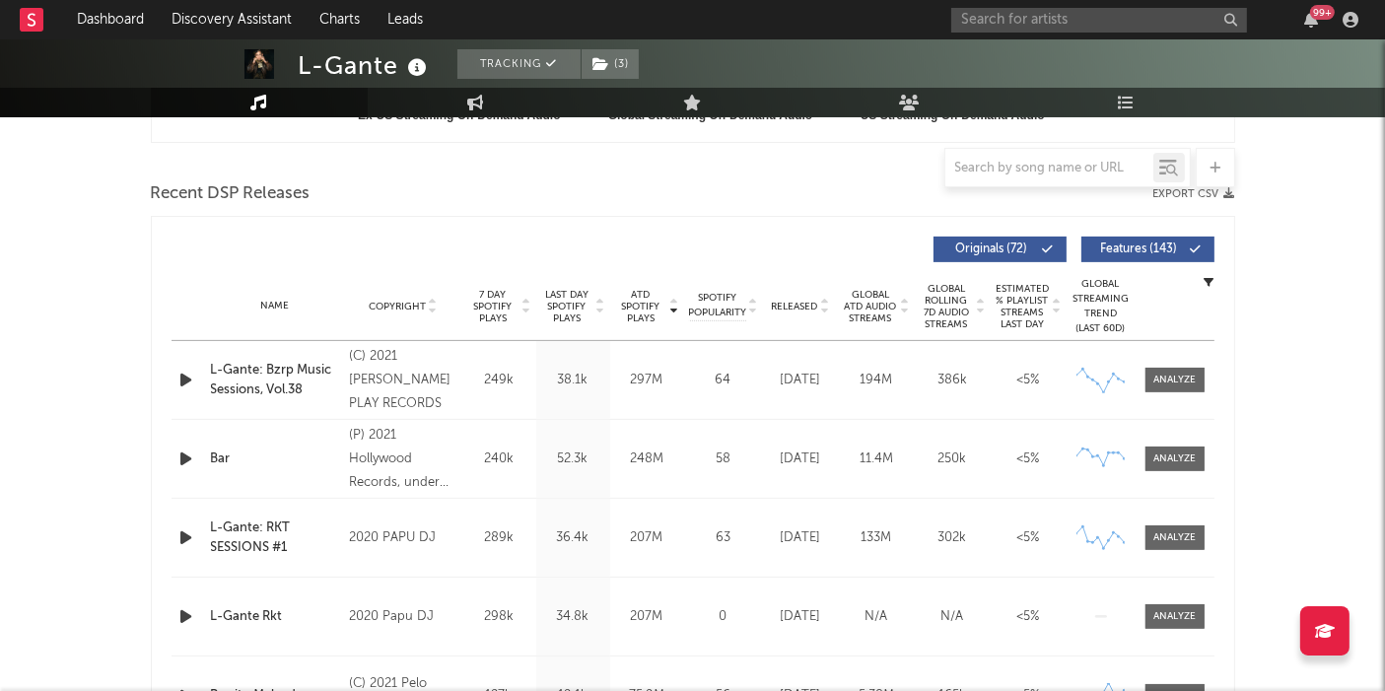 This screenshot has width=1385, height=691. I want to click on span: Features ( 143 ), so click(1139, 249).